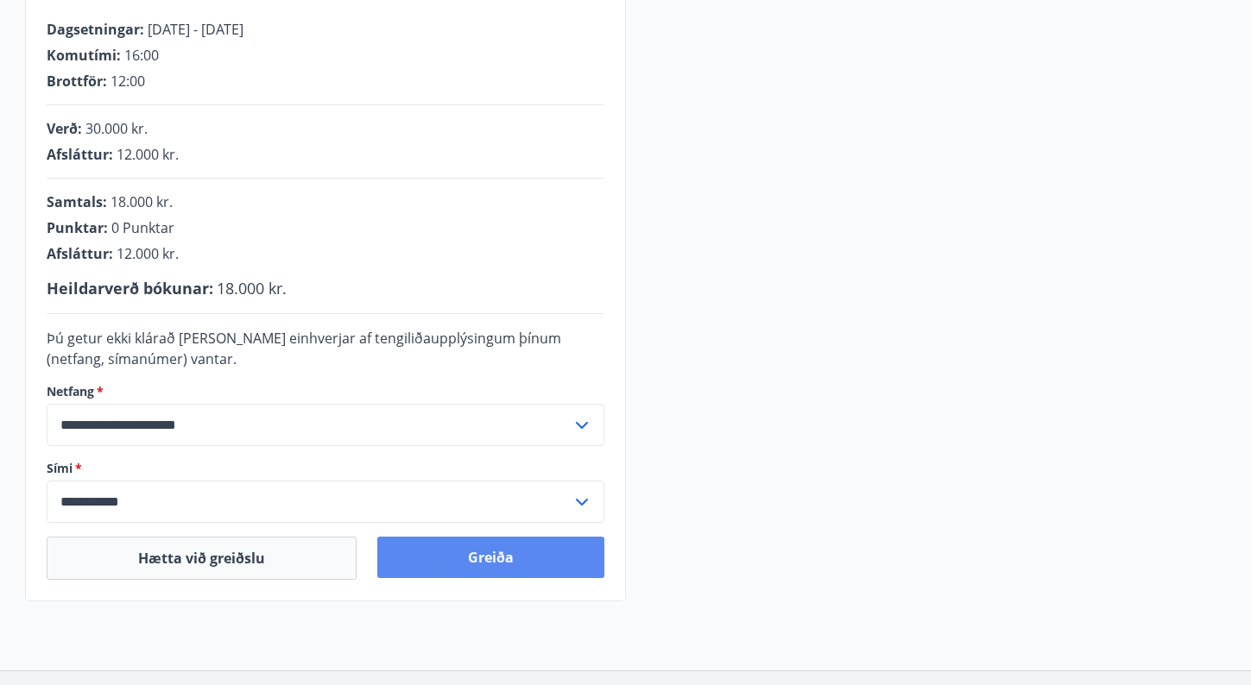  What do you see at coordinates (117, 129) in the screenshot?
I see `span: 30.000 kr.` at bounding box center [117, 129].